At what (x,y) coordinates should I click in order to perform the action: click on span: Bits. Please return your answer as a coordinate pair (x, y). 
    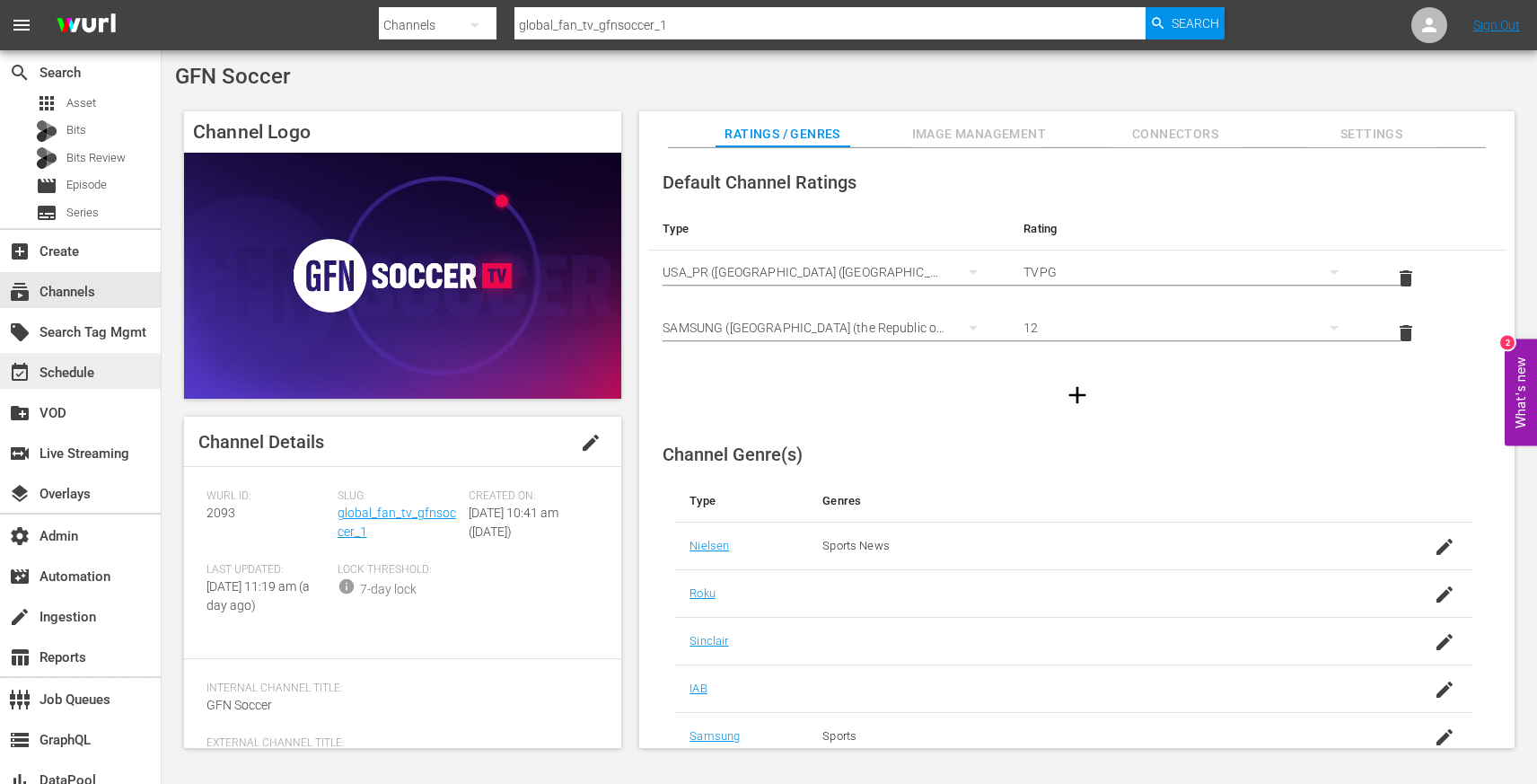
    Looking at the image, I should click on (77, 131).